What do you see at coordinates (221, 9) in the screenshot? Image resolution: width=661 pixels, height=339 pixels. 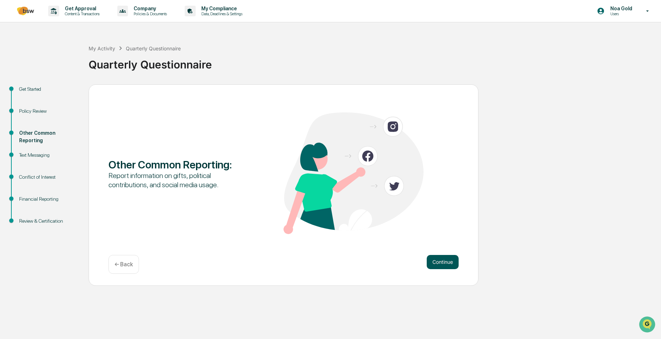 I see `p: My Compliance` at bounding box center [221, 9].